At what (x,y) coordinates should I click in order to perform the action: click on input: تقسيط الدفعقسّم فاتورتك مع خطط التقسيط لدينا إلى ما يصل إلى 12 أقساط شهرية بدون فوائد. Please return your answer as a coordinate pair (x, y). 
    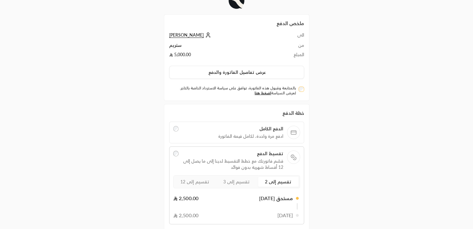
    Looking at the image, I should click on (176, 154).